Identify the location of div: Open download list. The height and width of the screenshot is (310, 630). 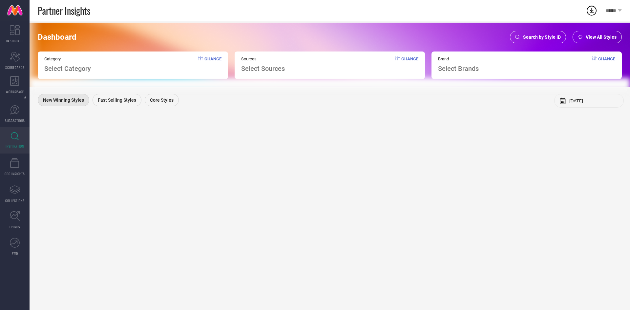
(592, 11).